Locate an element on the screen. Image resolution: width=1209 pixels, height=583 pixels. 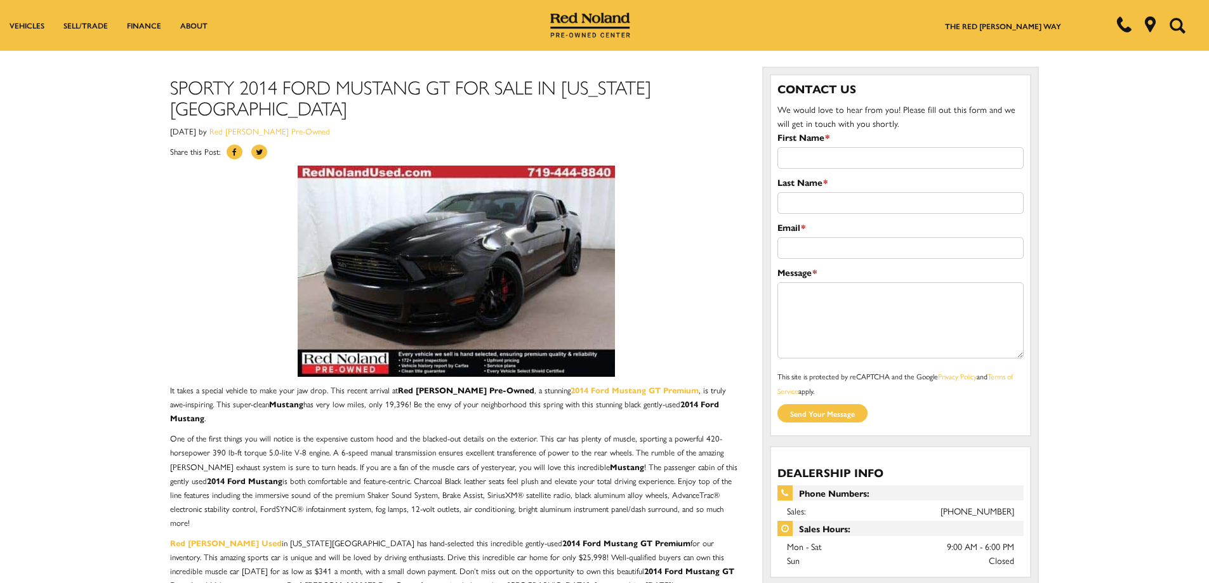
input: Send your message is located at coordinates (822, 413).